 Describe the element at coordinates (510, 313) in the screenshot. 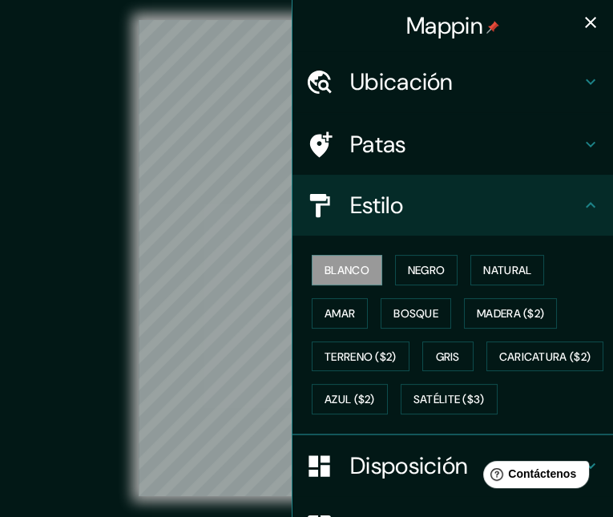

I see `button: Madera ($2)` at that location.